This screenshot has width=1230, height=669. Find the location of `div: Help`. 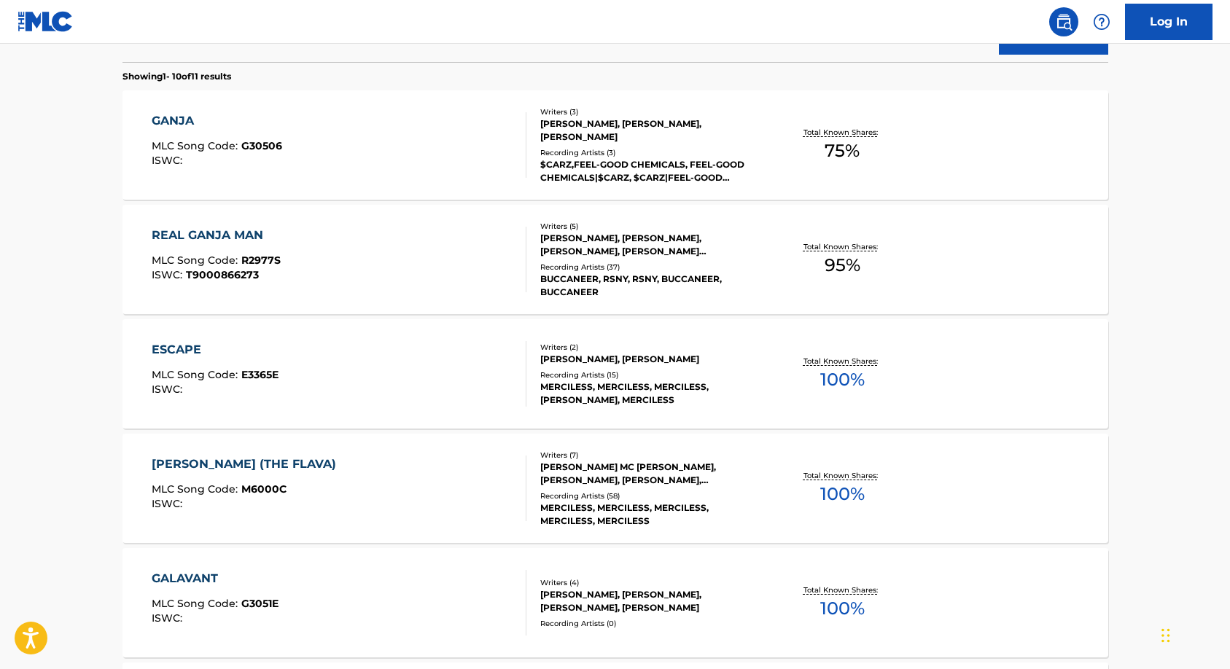

div: Help is located at coordinates (1102, 22).